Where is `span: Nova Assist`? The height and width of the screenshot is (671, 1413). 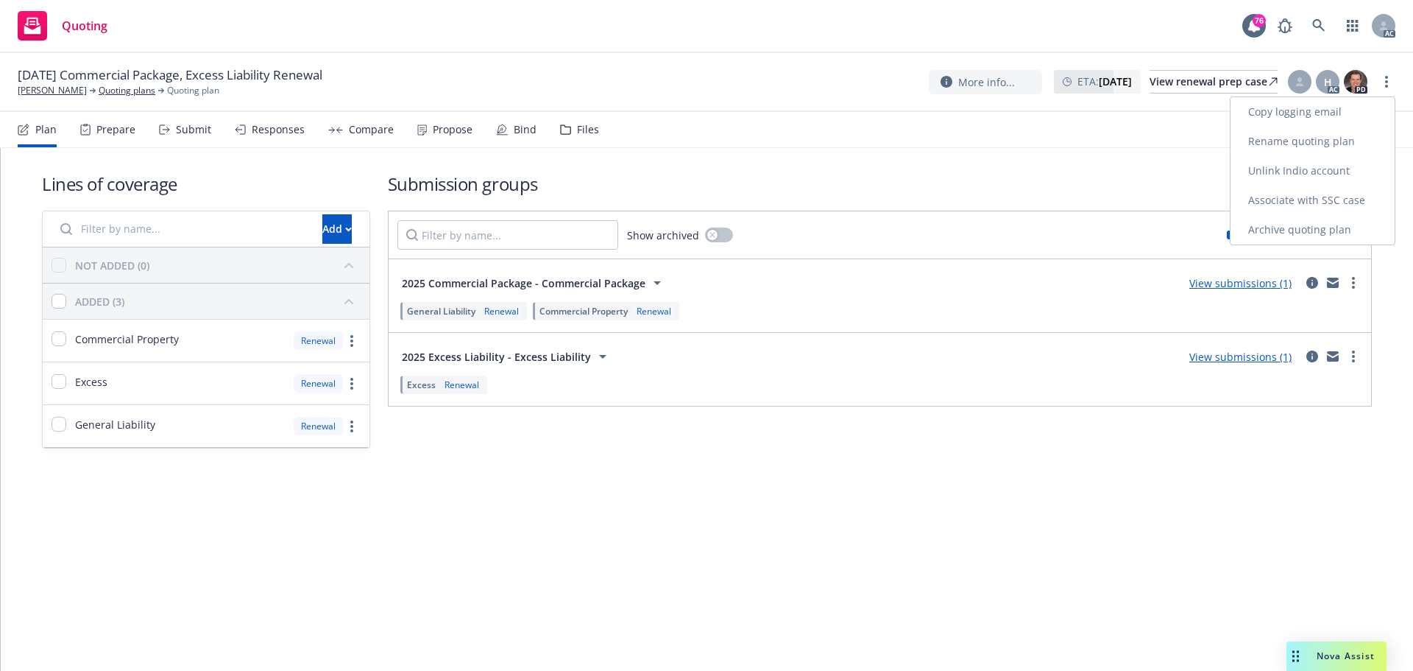 span: Nova Assist is located at coordinates (1346, 655).